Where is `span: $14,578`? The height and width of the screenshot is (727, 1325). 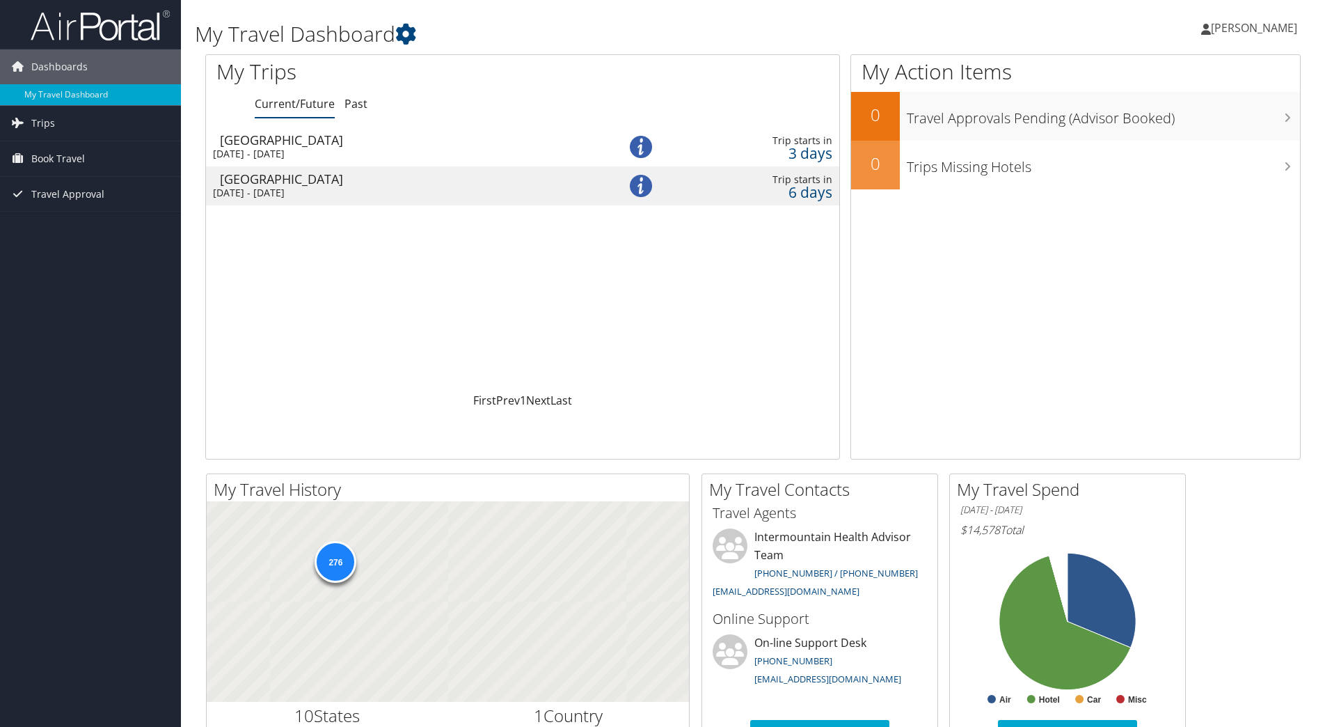
span: $14,578 is located at coordinates (980, 530).